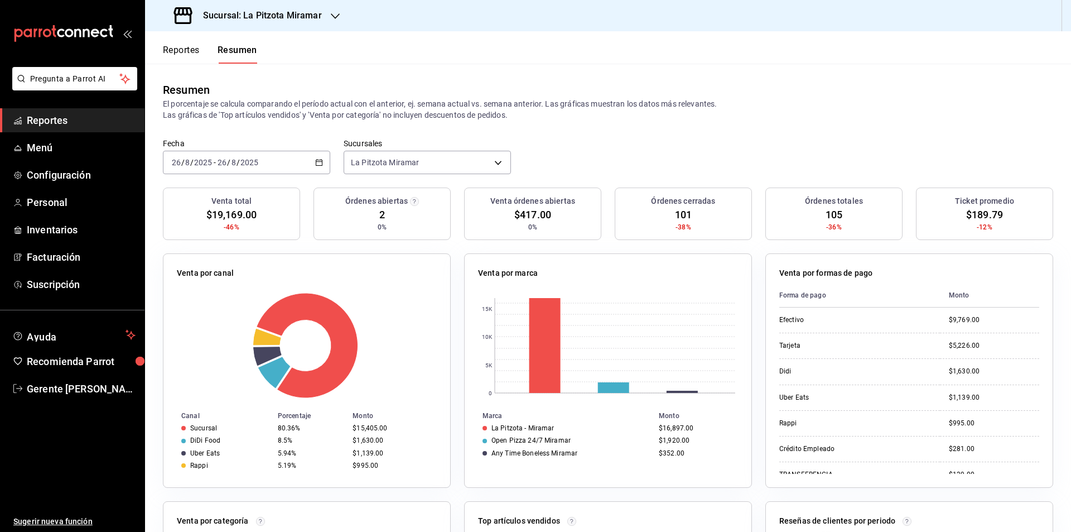 The height and width of the screenshot is (532, 1071). Describe the element at coordinates (382, 214) in the screenshot. I see `span: 2` at that location.